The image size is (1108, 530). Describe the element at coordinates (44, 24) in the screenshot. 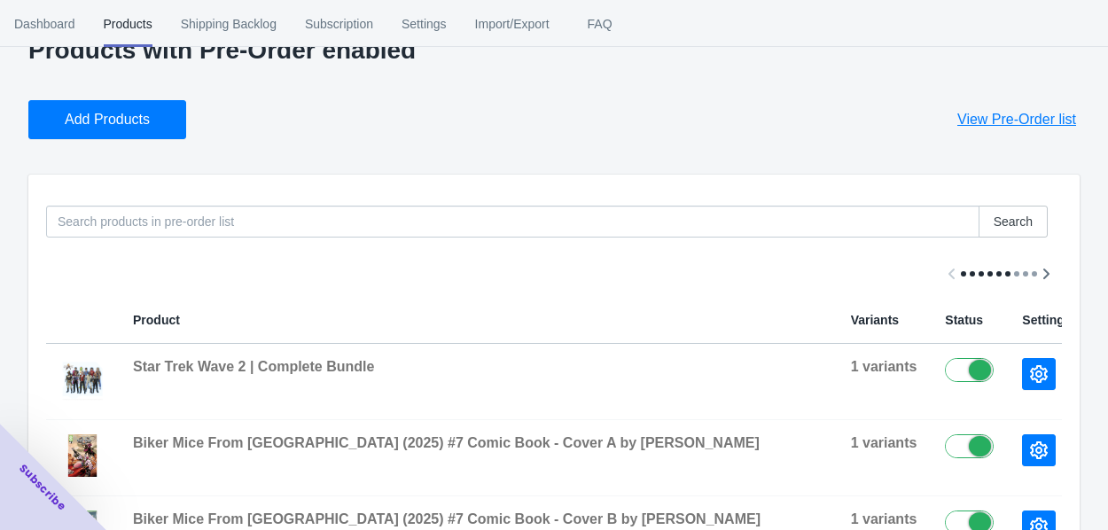

I see `span: Dashboard` at that location.